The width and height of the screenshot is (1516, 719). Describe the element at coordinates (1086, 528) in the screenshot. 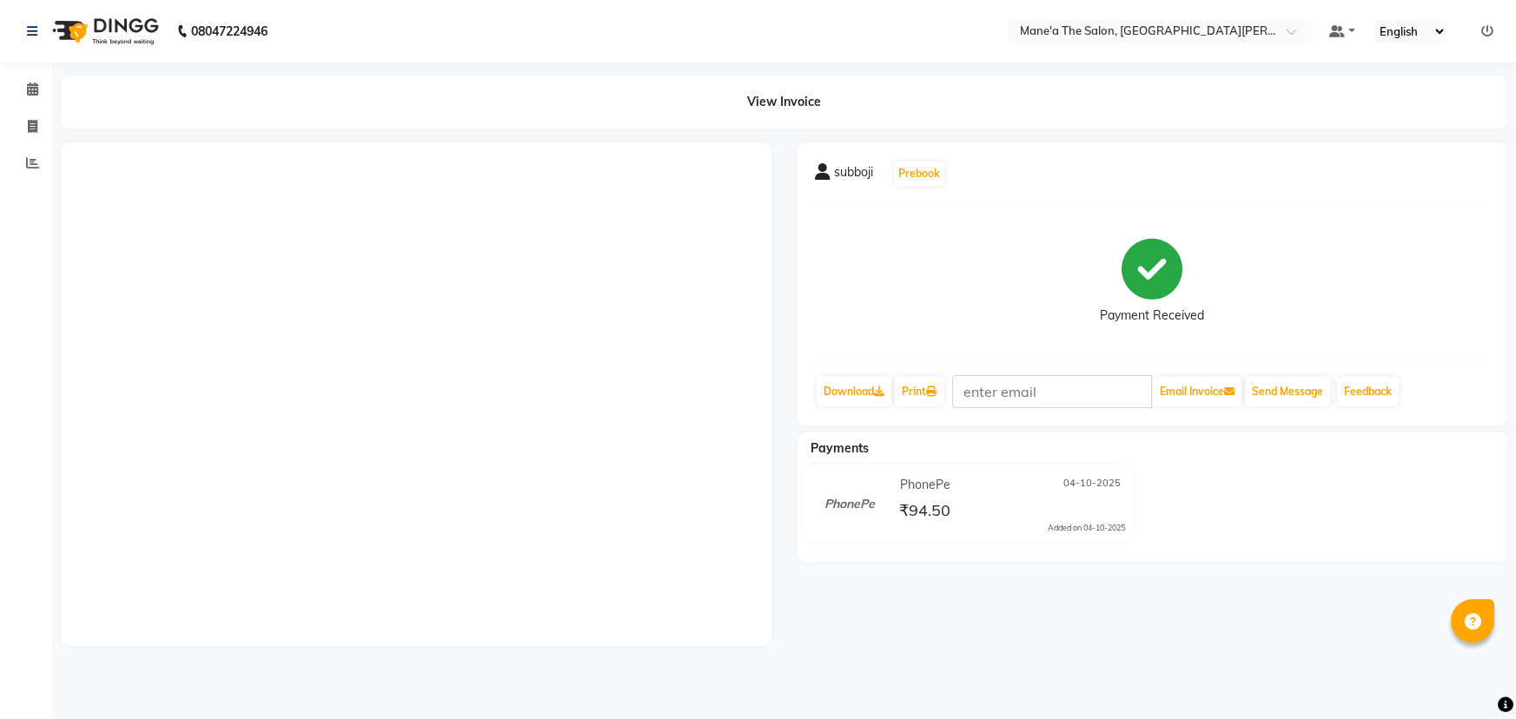

I see `div: Added on 04-10-2025` at that location.